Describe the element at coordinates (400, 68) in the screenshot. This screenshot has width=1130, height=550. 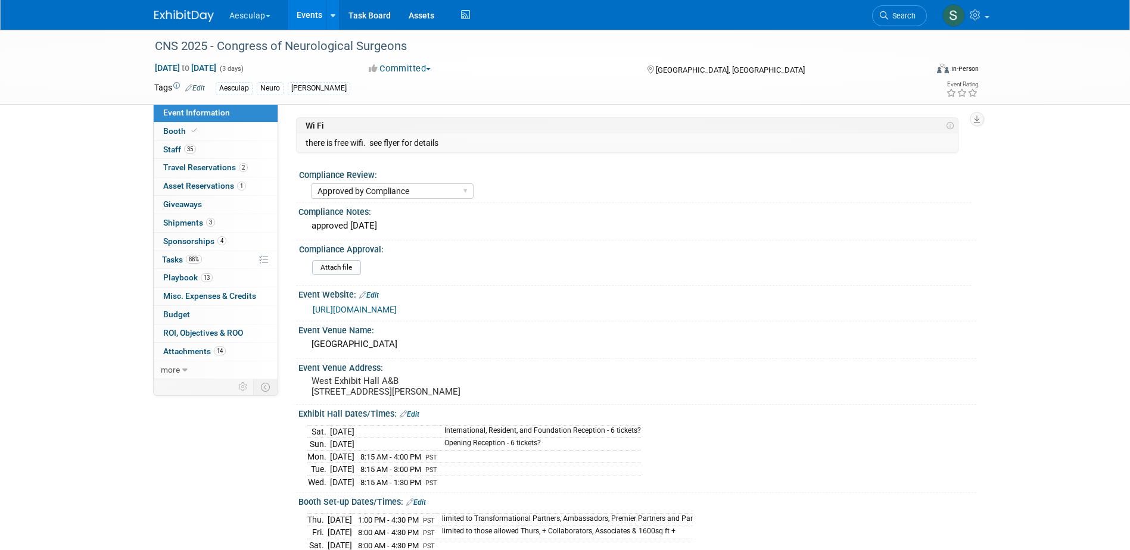
I see `button: Committed` at that location.